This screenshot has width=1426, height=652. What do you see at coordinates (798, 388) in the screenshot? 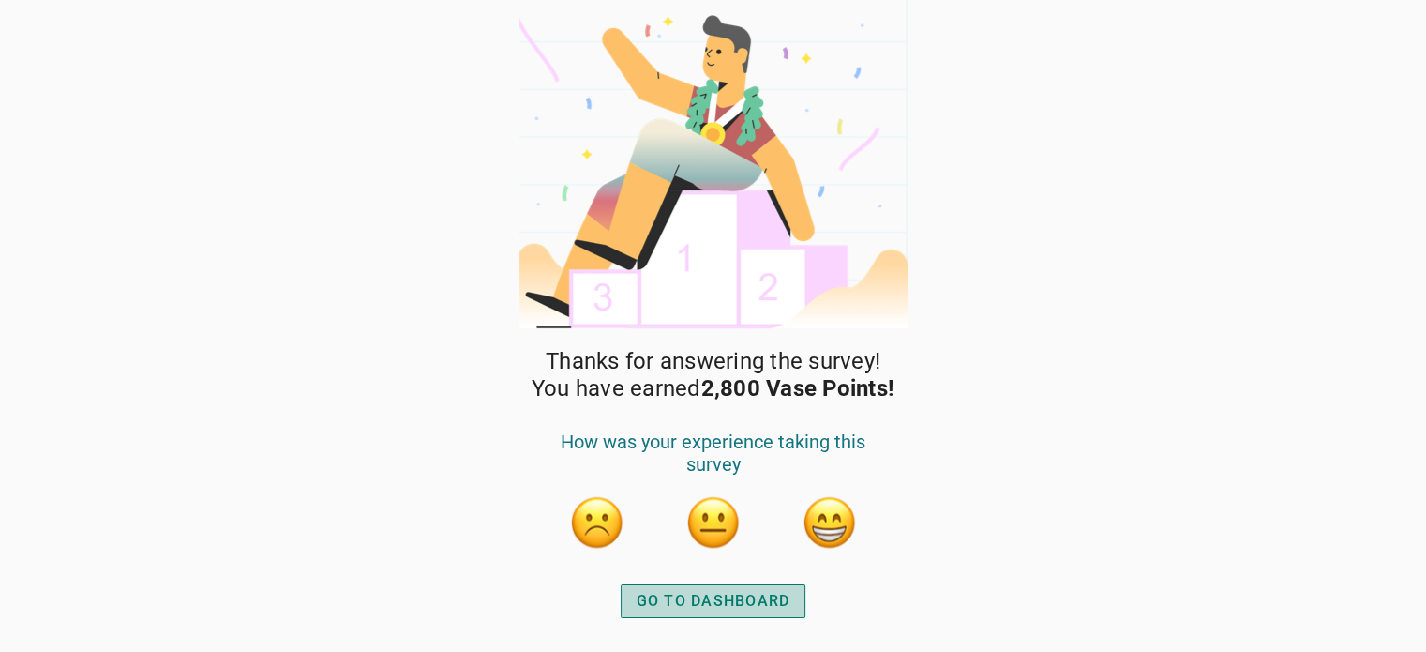
I see `strong: 2,800 Vase Points!` at bounding box center [798, 388].